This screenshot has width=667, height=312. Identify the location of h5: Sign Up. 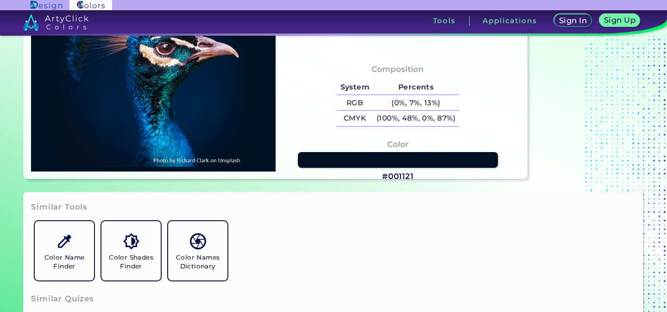
(620, 20).